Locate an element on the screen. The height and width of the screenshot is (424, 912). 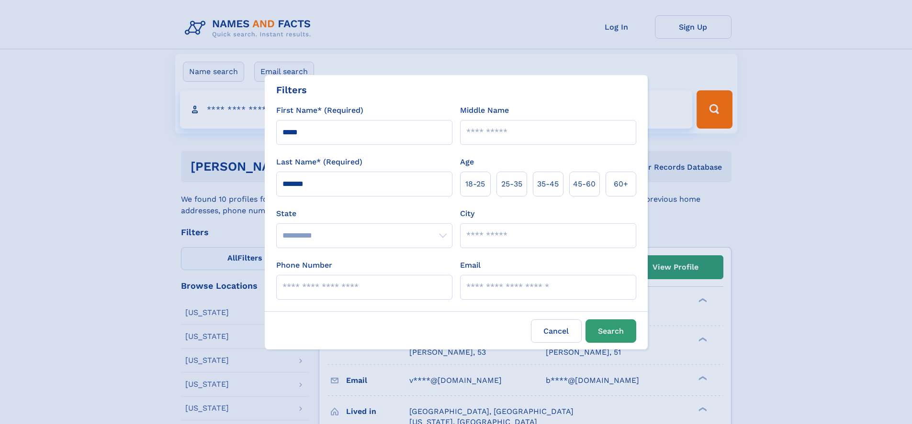
span: 25‑35 is located at coordinates (512, 184).